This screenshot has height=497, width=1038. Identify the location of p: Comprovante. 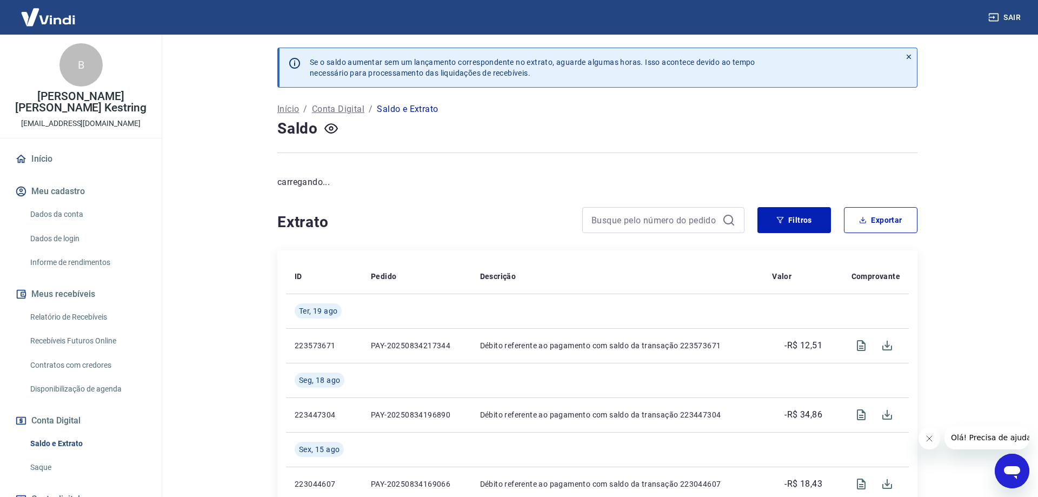
(876, 276).